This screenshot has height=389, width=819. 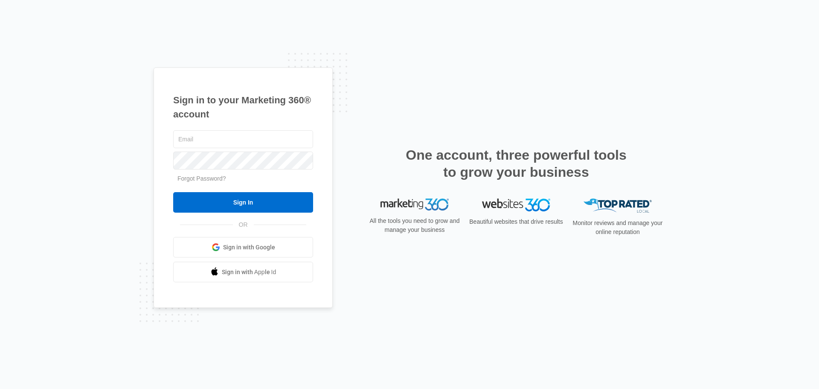 I want to click on p: Beautiful websites that drive results, so click(x=516, y=221).